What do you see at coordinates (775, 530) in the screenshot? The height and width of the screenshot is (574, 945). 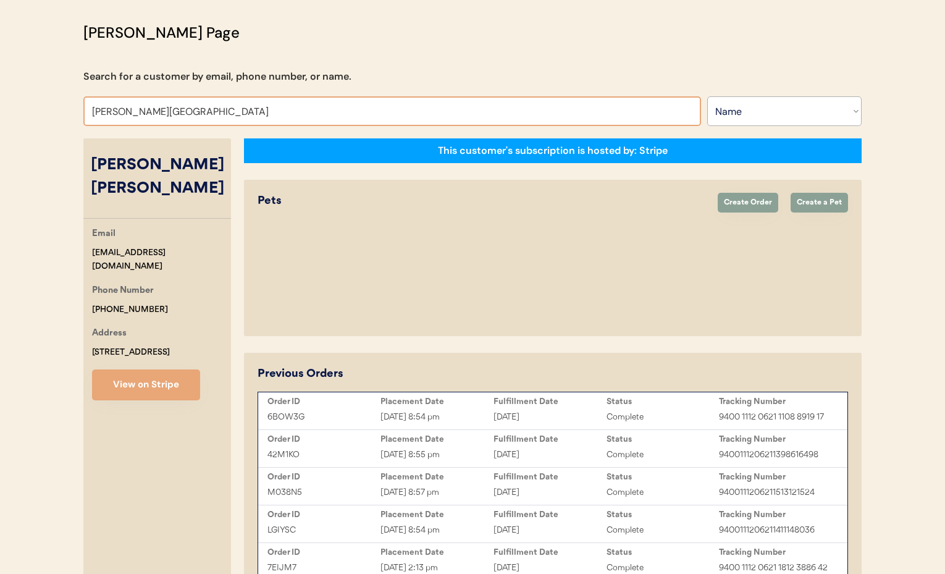 I see `div: 9400111206211411148036` at bounding box center [775, 530].